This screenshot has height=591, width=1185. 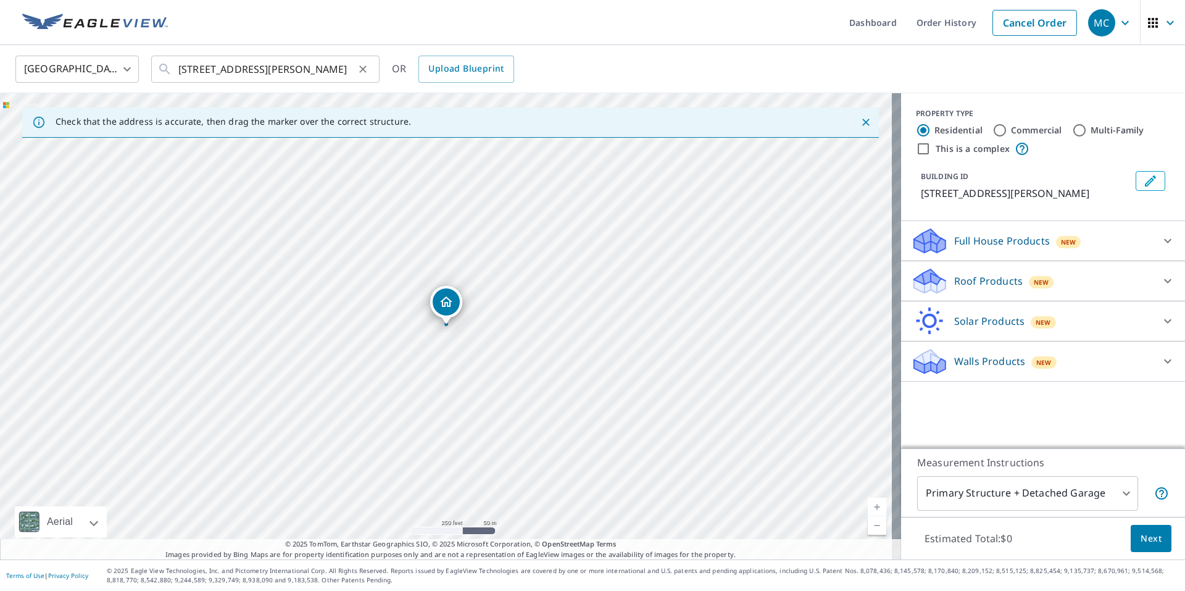 I want to click on button: Close, so click(x=866, y=122).